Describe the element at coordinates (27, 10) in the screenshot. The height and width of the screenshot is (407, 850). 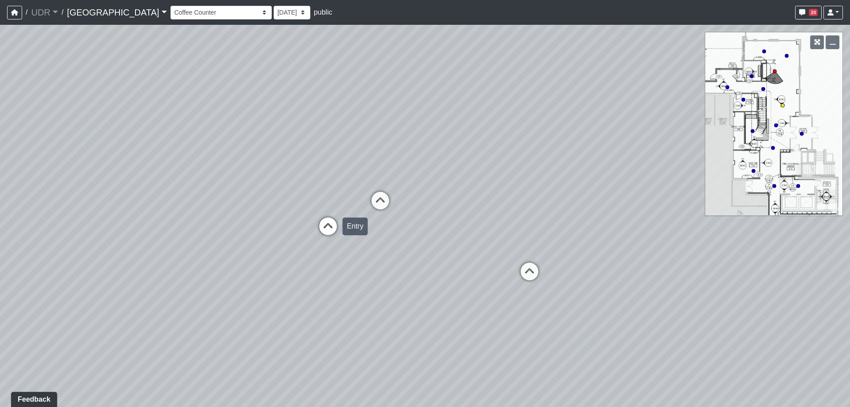
I see `button: Feedback` at that location.